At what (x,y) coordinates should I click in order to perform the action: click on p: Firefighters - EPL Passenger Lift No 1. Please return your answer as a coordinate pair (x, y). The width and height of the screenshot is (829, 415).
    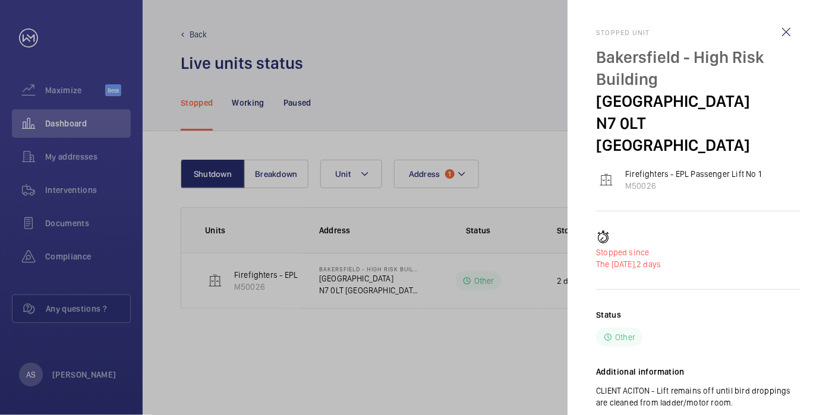
    Looking at the image, I should click on (693, 174).